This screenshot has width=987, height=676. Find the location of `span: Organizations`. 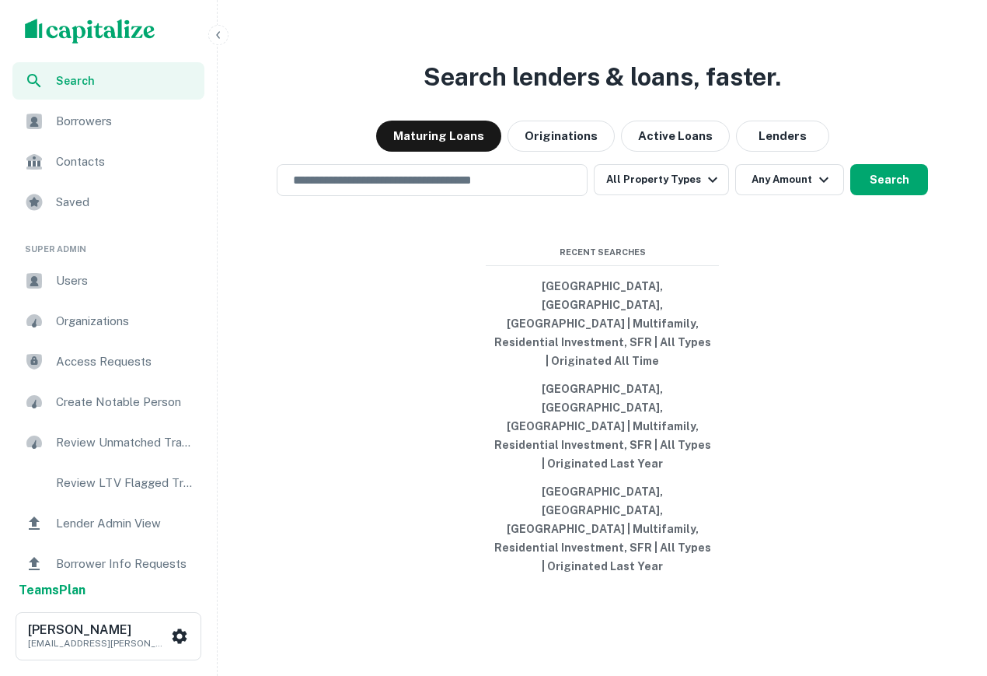

span: Organizations is located at coordinates (125, 321).